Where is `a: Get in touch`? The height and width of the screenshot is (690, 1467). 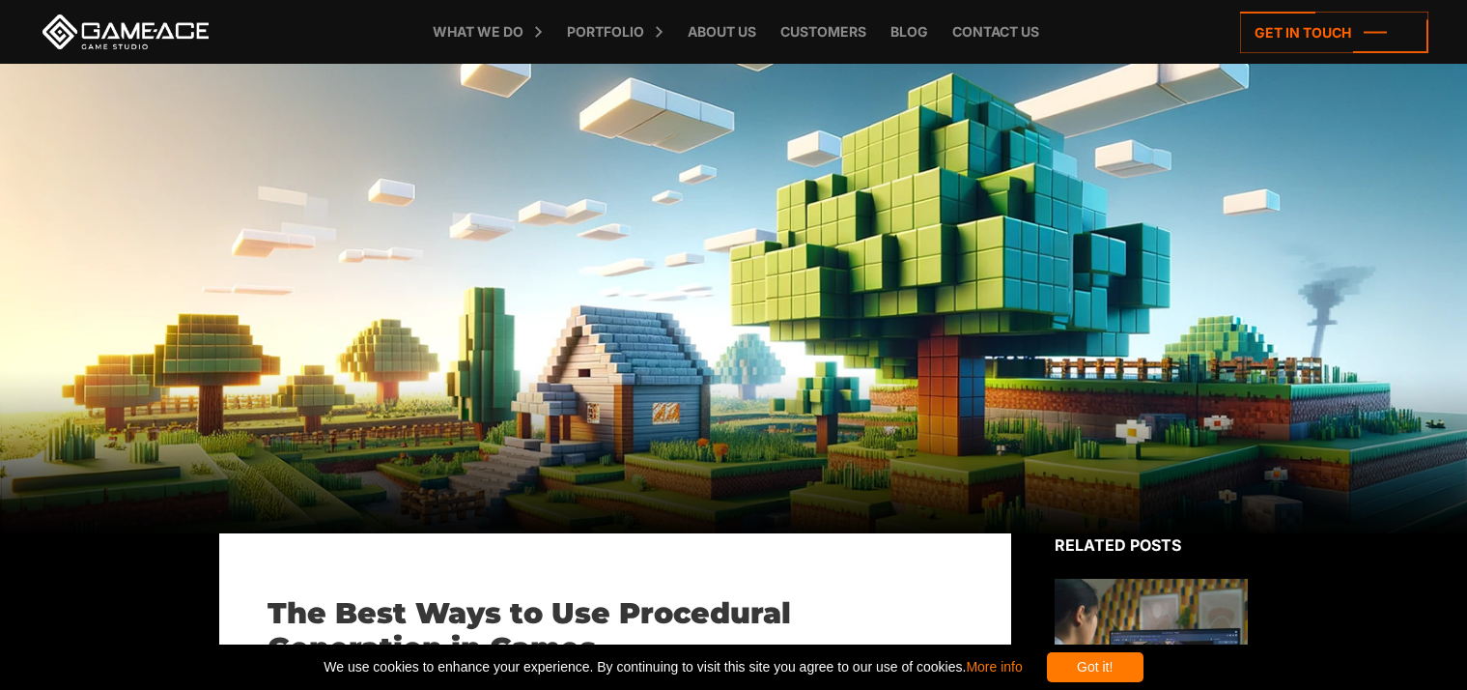 a: Get in touch is located at coordinates (1334, 32).